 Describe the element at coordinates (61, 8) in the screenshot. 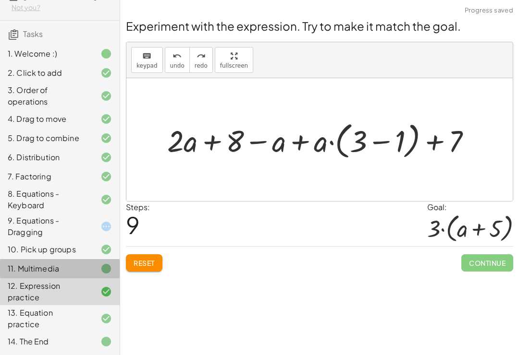

I see `div: Not you?` at that location.